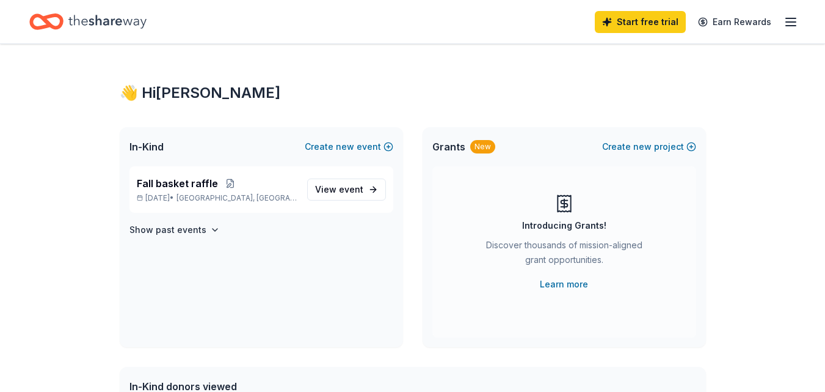 This screenshot has height=392, width=825. What do you see at coordinates (346, 189) in the screenshot?
I see `a: View event` at bounding box center [346, 189].